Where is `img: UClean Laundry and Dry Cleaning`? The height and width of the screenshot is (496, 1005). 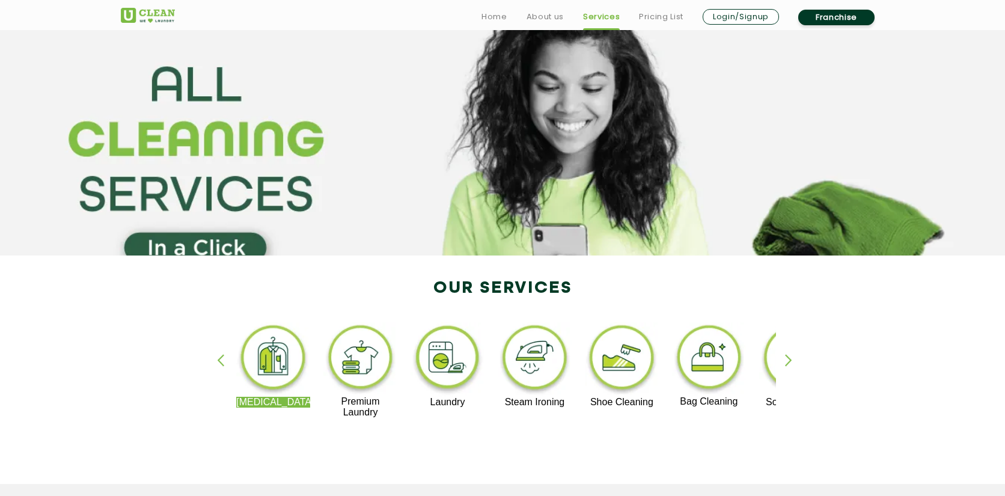 img: UClean Laundry and Dry Cleaning is located at coordinates (148, 15).